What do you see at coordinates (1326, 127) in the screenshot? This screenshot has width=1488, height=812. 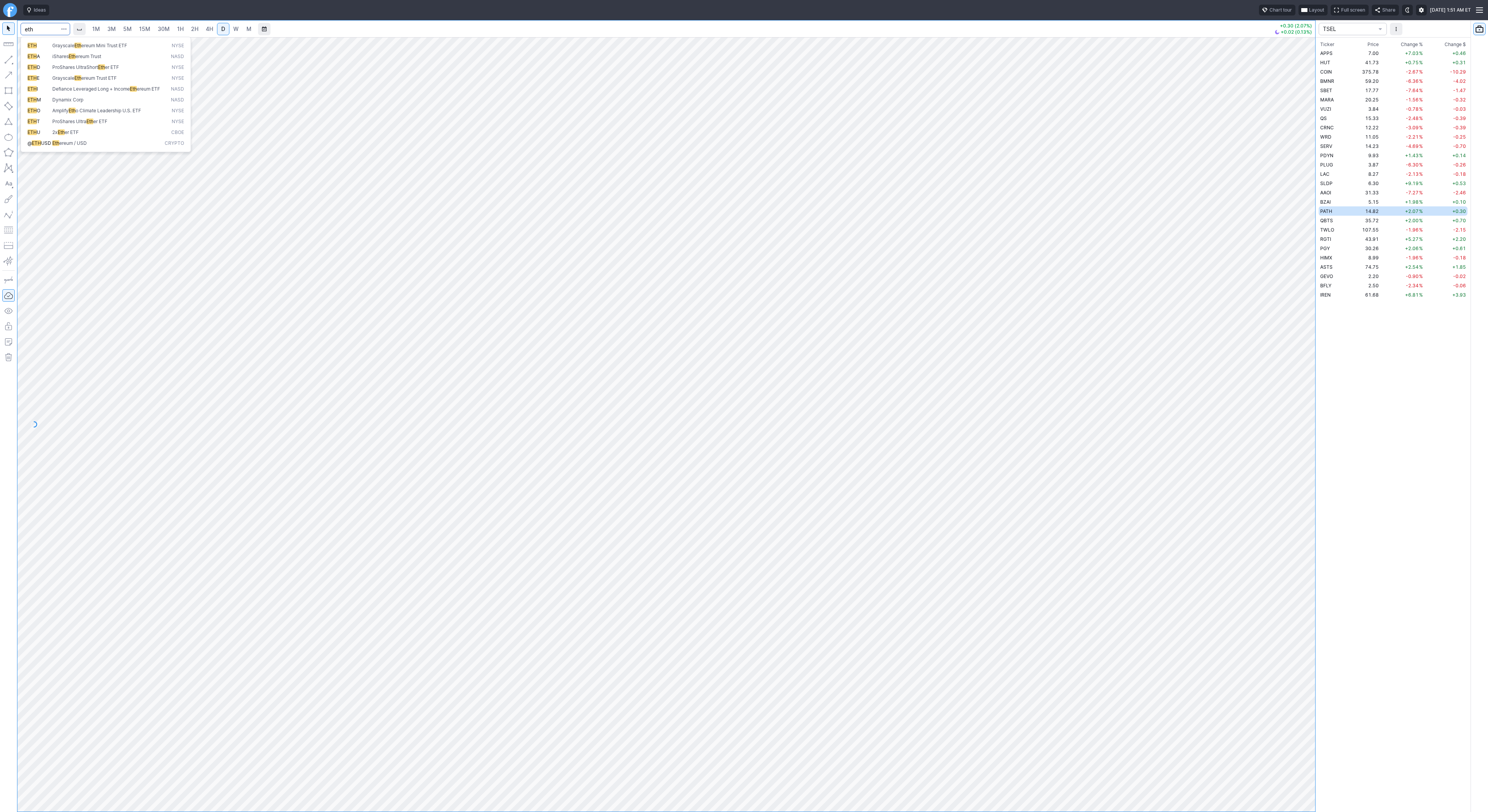 I see `span: CRNC` at bounding box center [1326, 127].